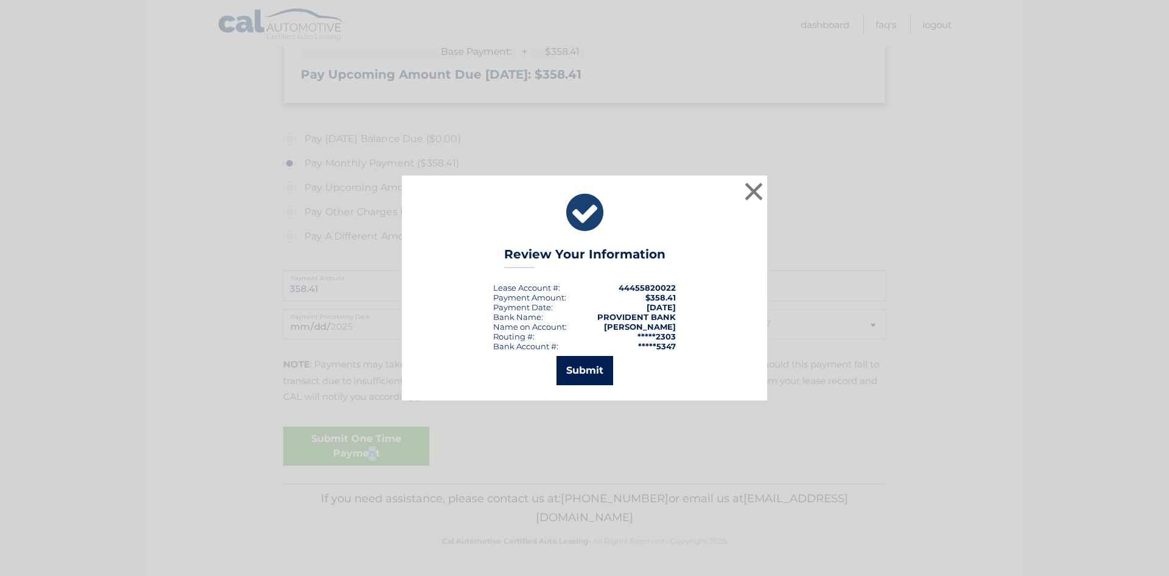 This screenshot has height=576, width=1169. Describe the element at coordinates (522, 307) in the screenshot. I see `span: Payment Date` at that location.